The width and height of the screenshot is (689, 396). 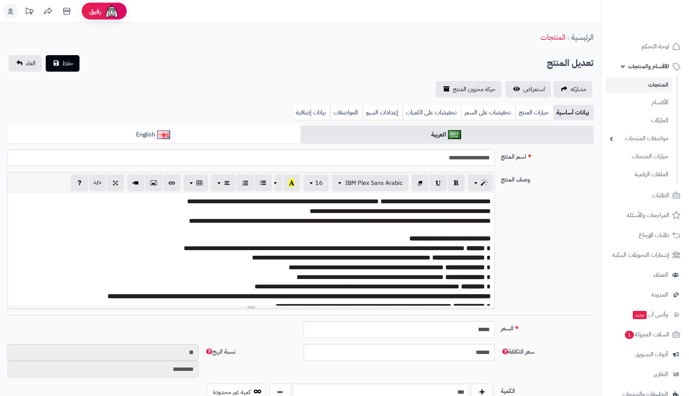 What do you see at coordinates (31, 63) in the screenshot?
I see `span: الغاء` at bounding box center [31, 63].